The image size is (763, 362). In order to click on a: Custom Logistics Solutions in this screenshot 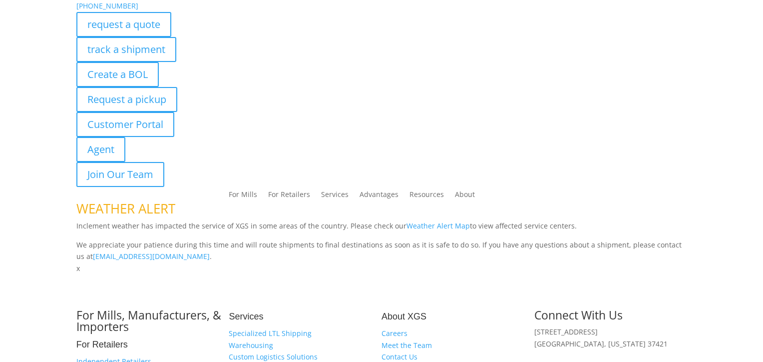, I will do `click(273, 356)`.